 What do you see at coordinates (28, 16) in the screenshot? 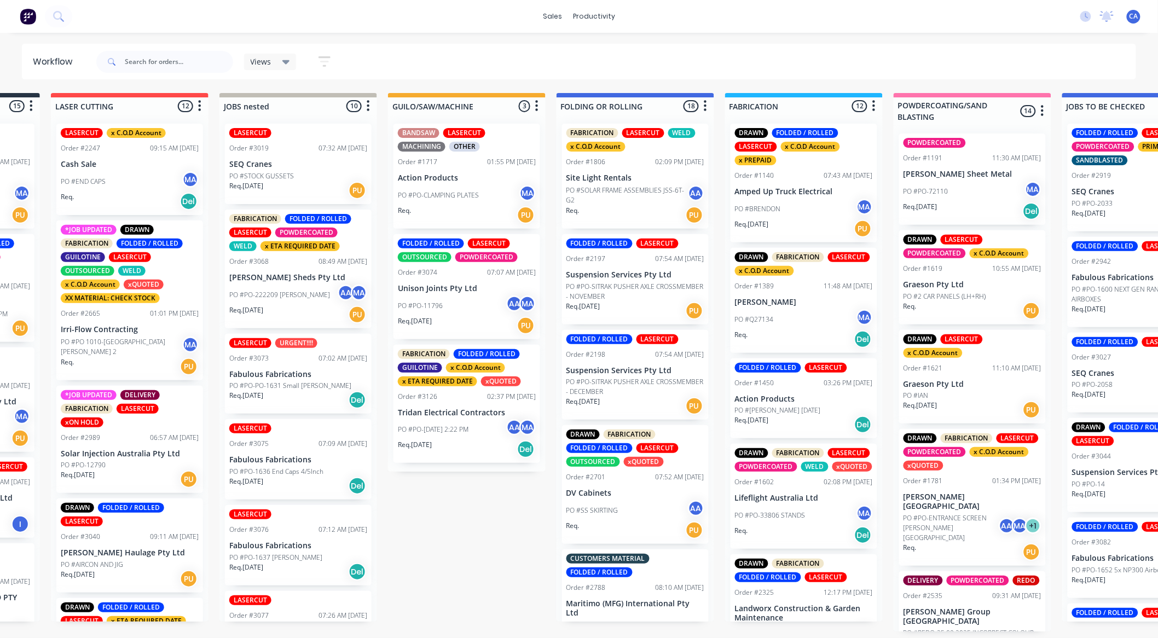
I see `img: Factory` at bounding box center [28, 16].